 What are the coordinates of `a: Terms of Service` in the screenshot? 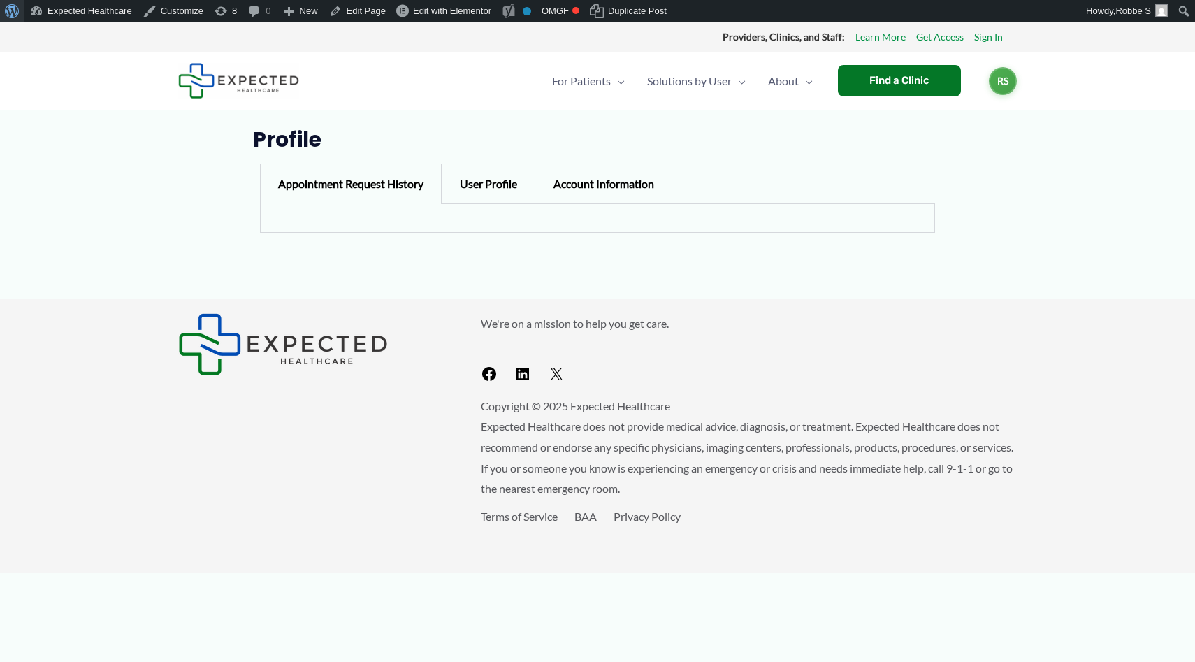 It's located at (519, 516).